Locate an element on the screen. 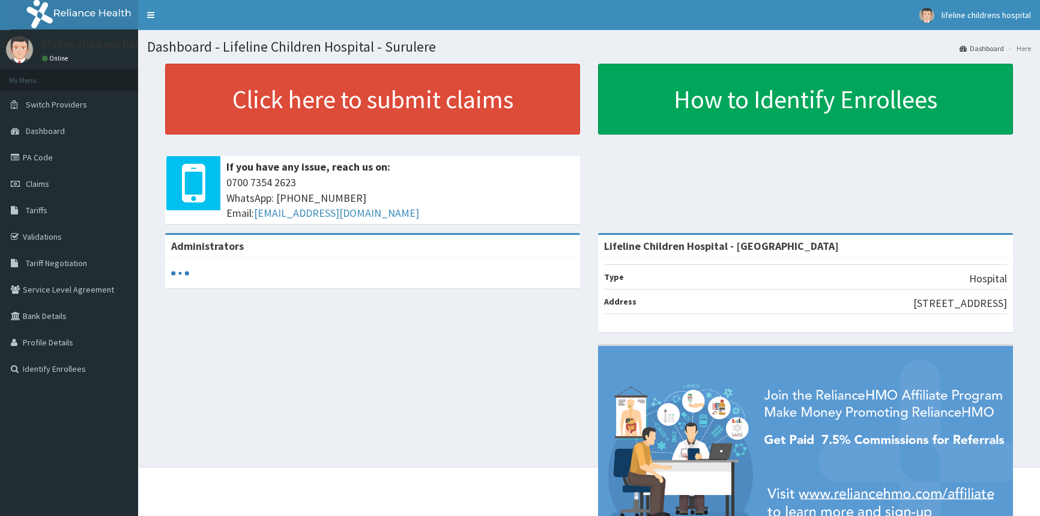 The width and height of the screenshot is (1040, 516). a: Dashboard is located at coordinates (982, 48).